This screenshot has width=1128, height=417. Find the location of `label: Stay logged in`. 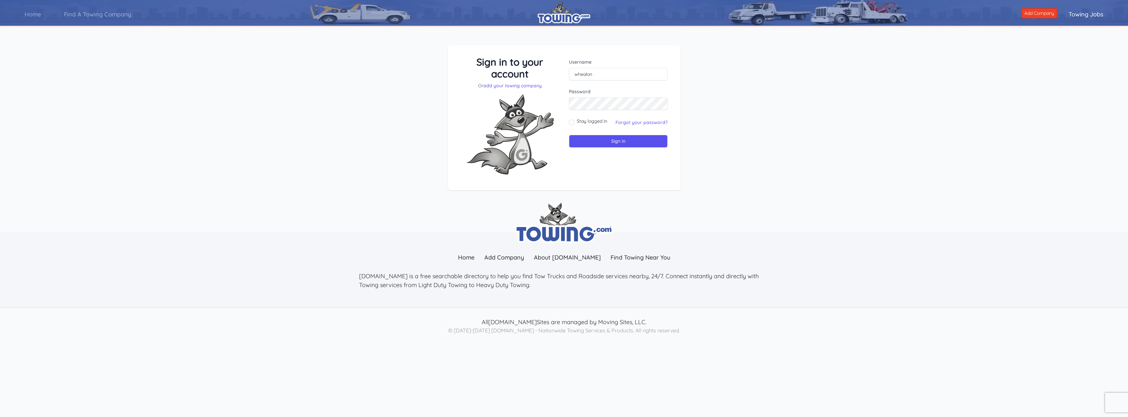

label: Stay logged in is located at coordinates (592, 121).